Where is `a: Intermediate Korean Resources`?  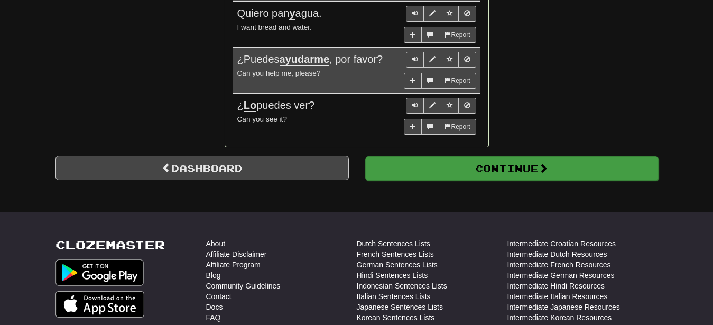
a: Intermediate Korean Resources is located at coordinates (560, 318).